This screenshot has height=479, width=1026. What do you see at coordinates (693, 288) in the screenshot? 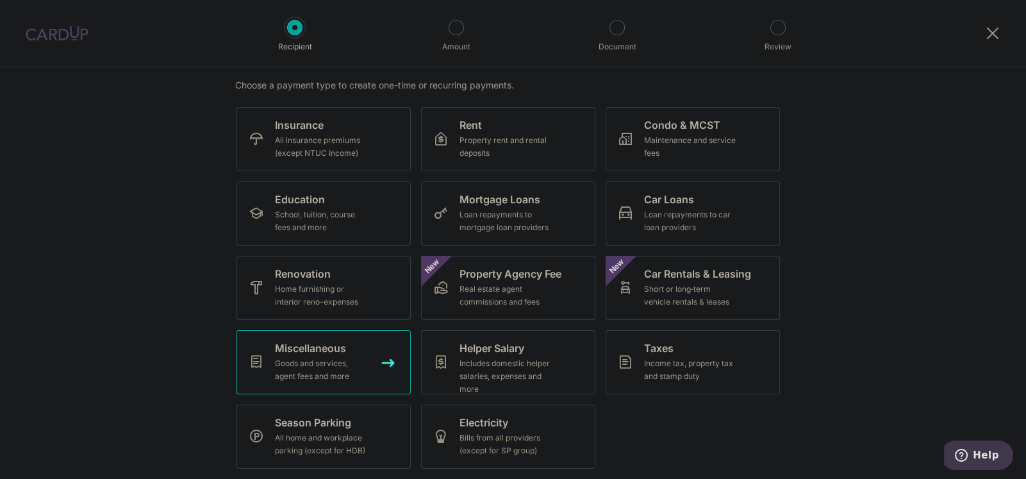
I see `a: Car Rentals & LeasingShort or long‑term vehicle rentals & leasesNew` at bounding box center [693, 288].